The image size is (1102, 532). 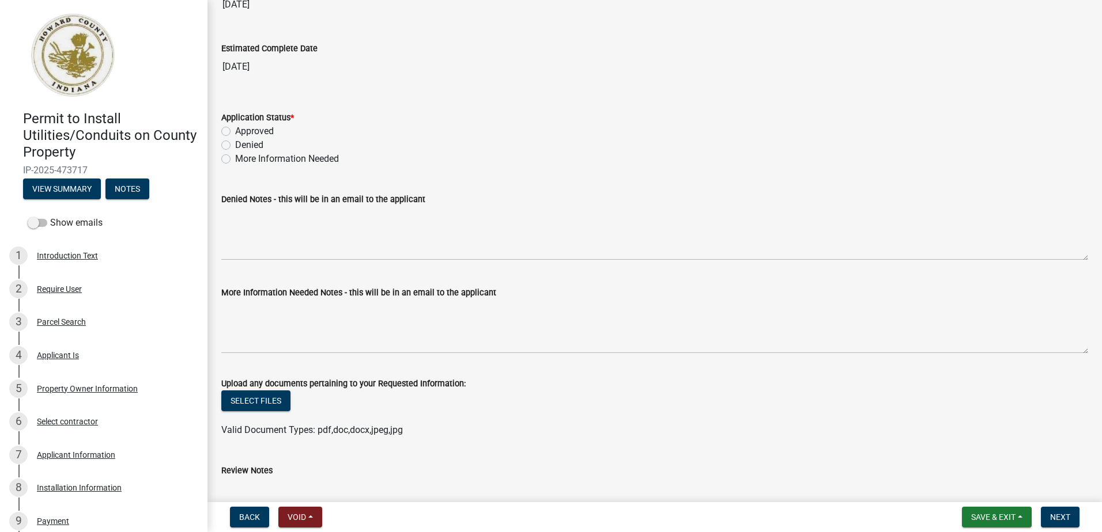 What do you see at coordinates (79, 488) in the screenshot?
I see `div: Installation Information` at bounding box center [79, 488].